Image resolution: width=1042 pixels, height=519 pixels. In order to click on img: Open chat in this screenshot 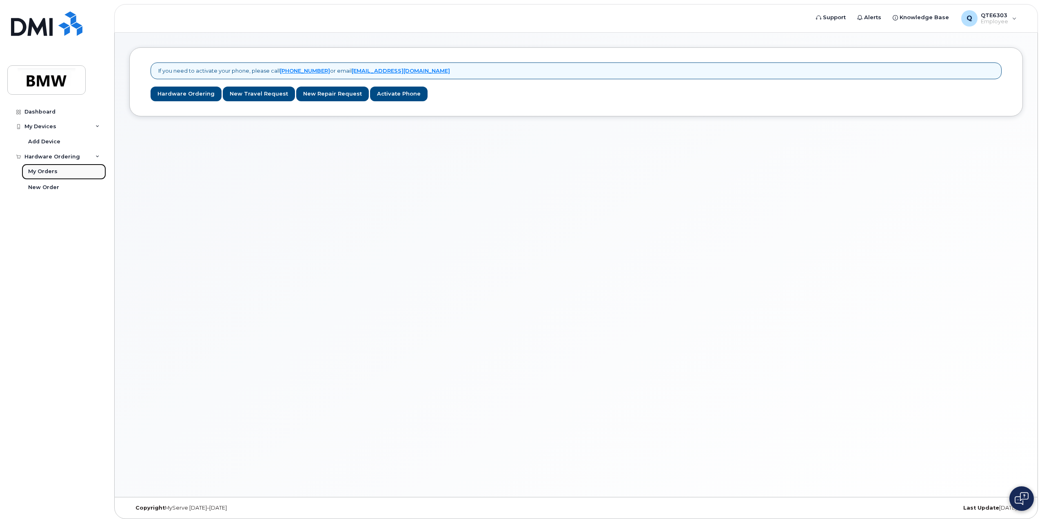, I will do `click(1022, 498)`.